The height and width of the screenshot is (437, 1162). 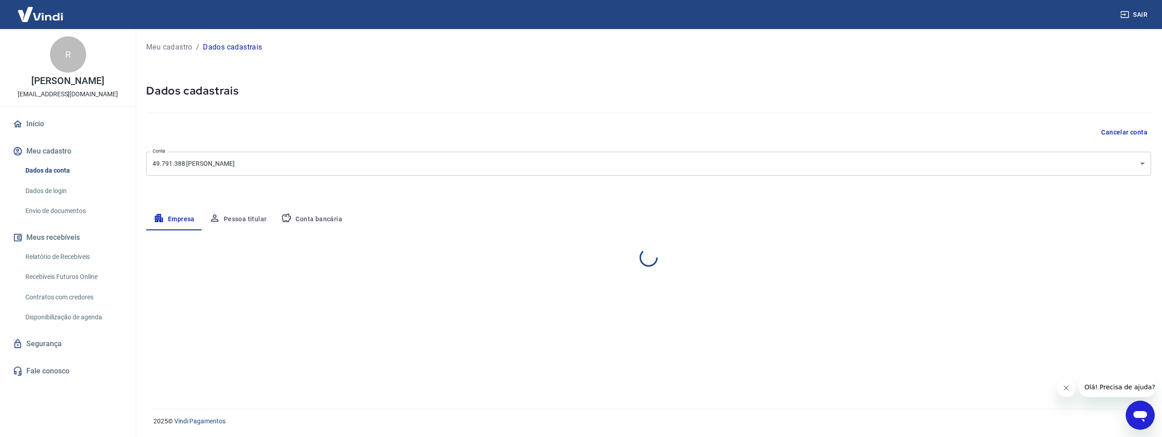 What do you see at coordinates (1125, 132) in the screenshot?
I see `button: Cancelar conta` at bounding box center [1125, 132].